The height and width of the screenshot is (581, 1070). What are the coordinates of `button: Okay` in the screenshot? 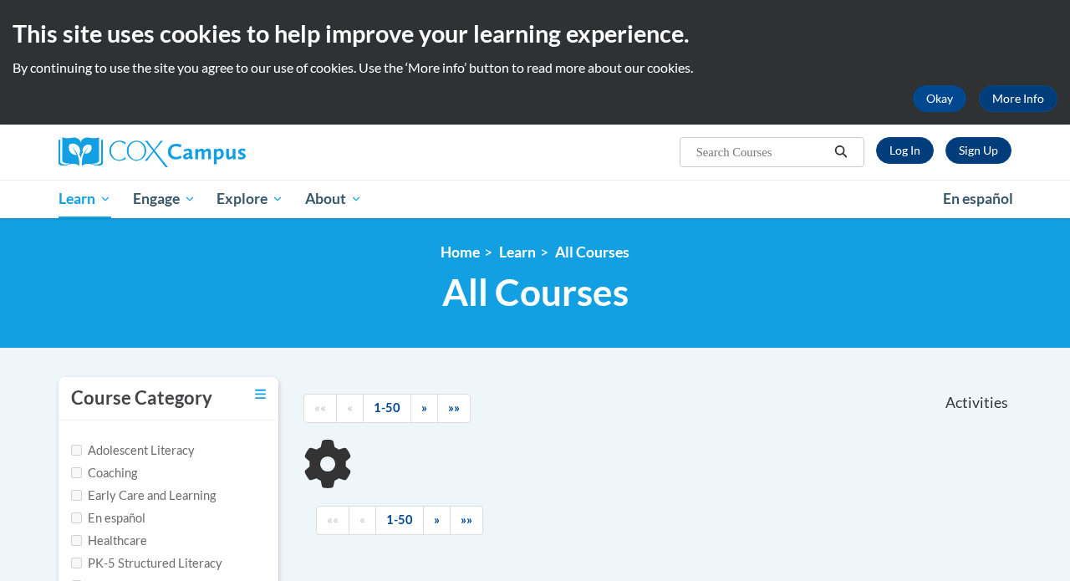 It's located at (939, 99).